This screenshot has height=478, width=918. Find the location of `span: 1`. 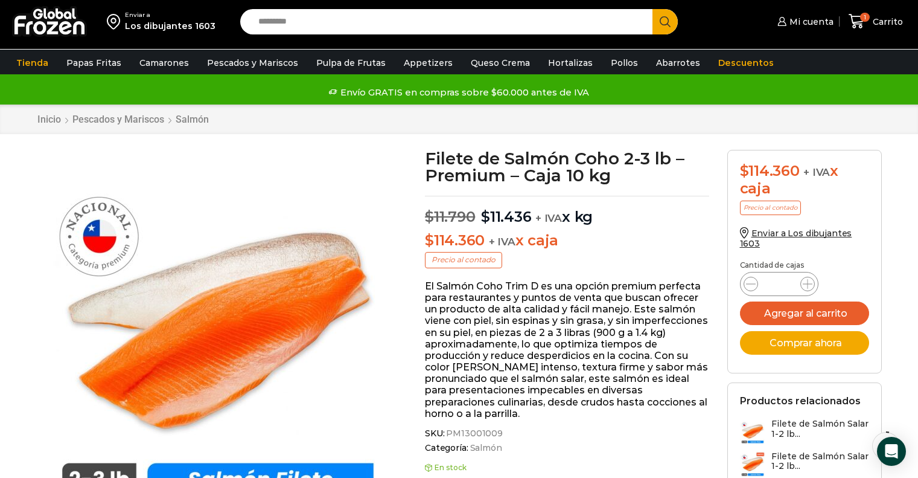

span: 1 is located at coordinates (865, 18).